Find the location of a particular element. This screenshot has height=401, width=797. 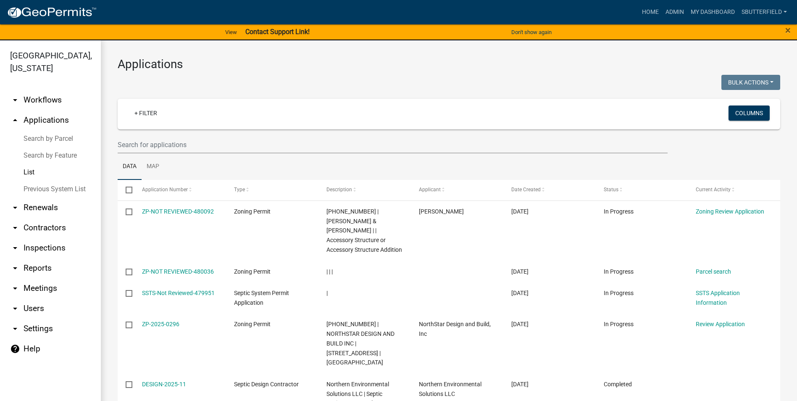

a: Sbutterfield is located at coordinates (764, 12).